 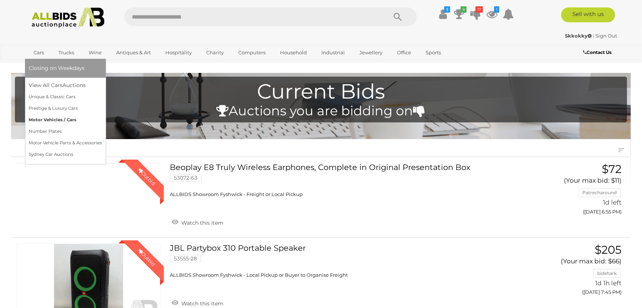 I want to click on a: Contact Us, so click(x=598, y=52).